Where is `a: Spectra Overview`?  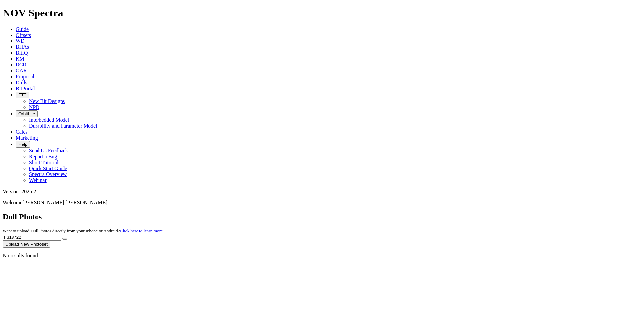 a: Spectra Overview is located at coordinates (48, 174).